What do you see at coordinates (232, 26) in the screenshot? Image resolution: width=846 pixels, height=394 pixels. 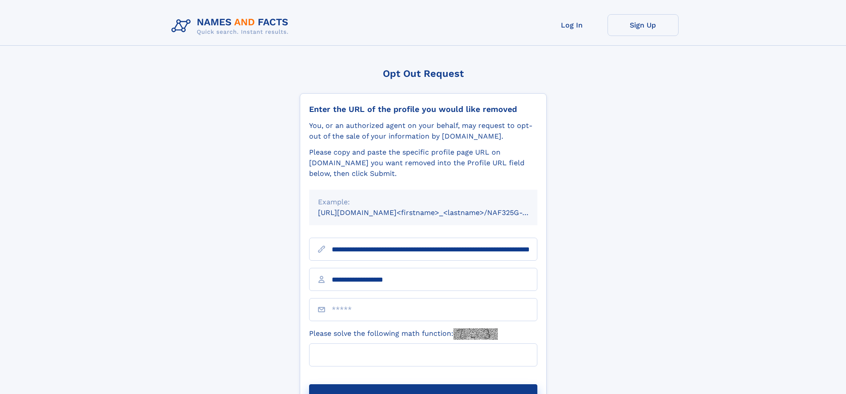 I see `img: Logo Names and Facts` at bounding box center [232, 26].